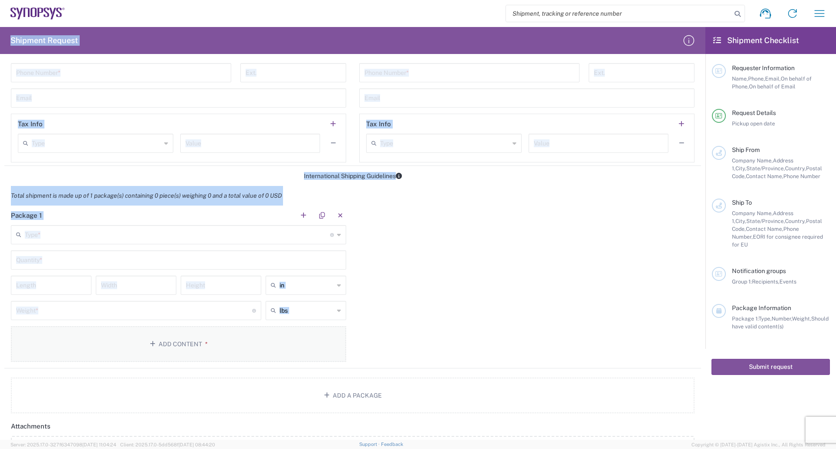 Image resolution: width=836 pixels, height=449 pixels. Describe the element at coordinates (765, 318) in the screenshot. I see `span: Type,` at that location.